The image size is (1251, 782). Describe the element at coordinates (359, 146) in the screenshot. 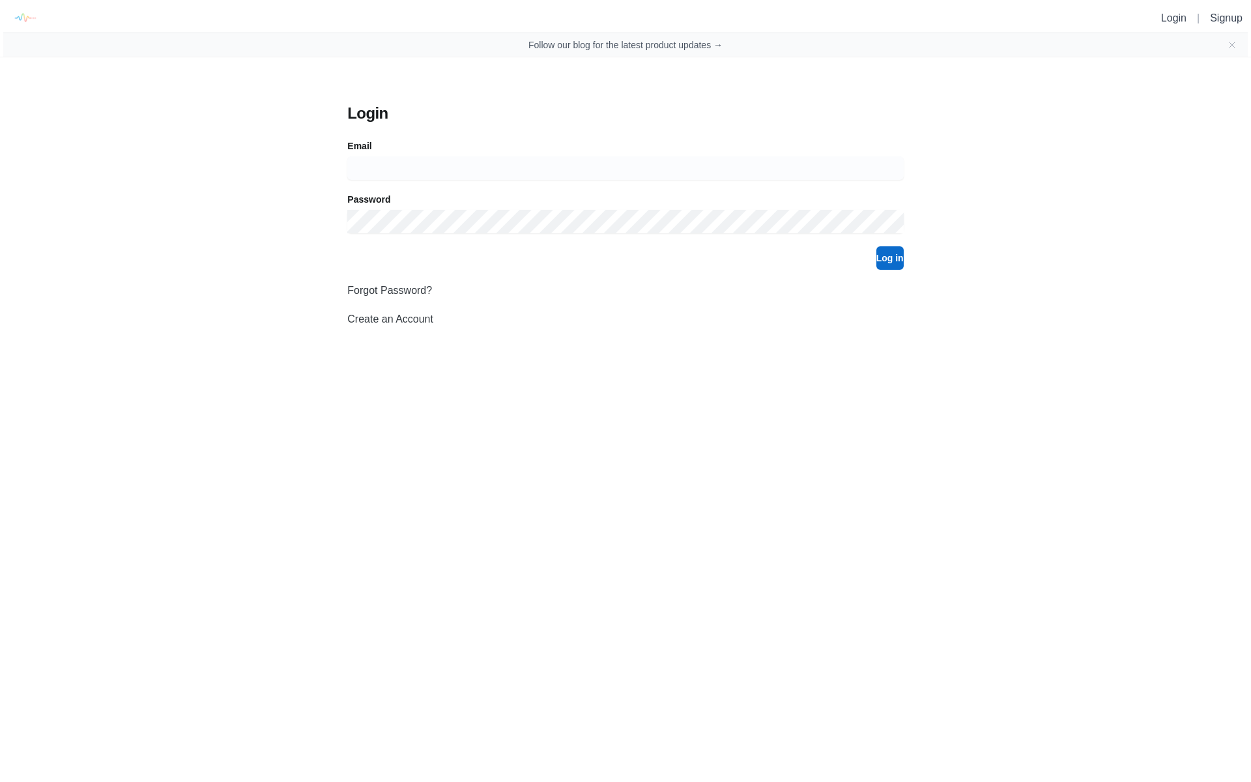

I see `label: Email` at that location.